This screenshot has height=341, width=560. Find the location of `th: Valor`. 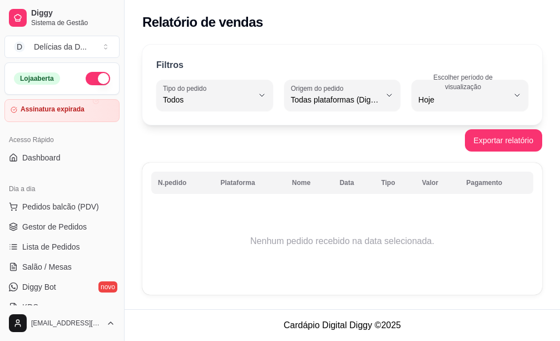

th: Valor is located at coordinates (438, 183).